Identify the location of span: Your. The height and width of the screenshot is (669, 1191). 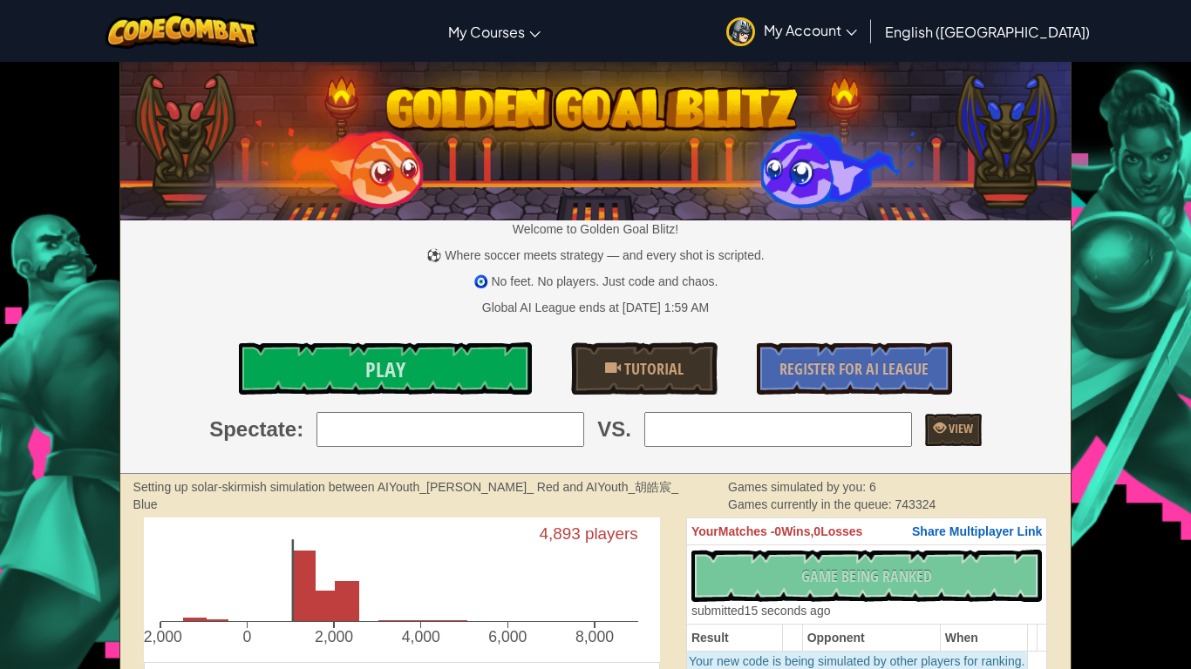
(704, 532).